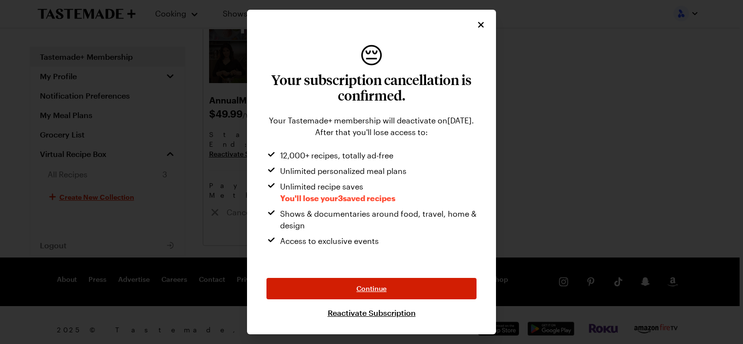 Image resolution: width=743 pixels, height=344 pixels. What do you see at coordinates (481, 25) in the screenshot?
I see `button: Close` at bounding box center [481, 25].